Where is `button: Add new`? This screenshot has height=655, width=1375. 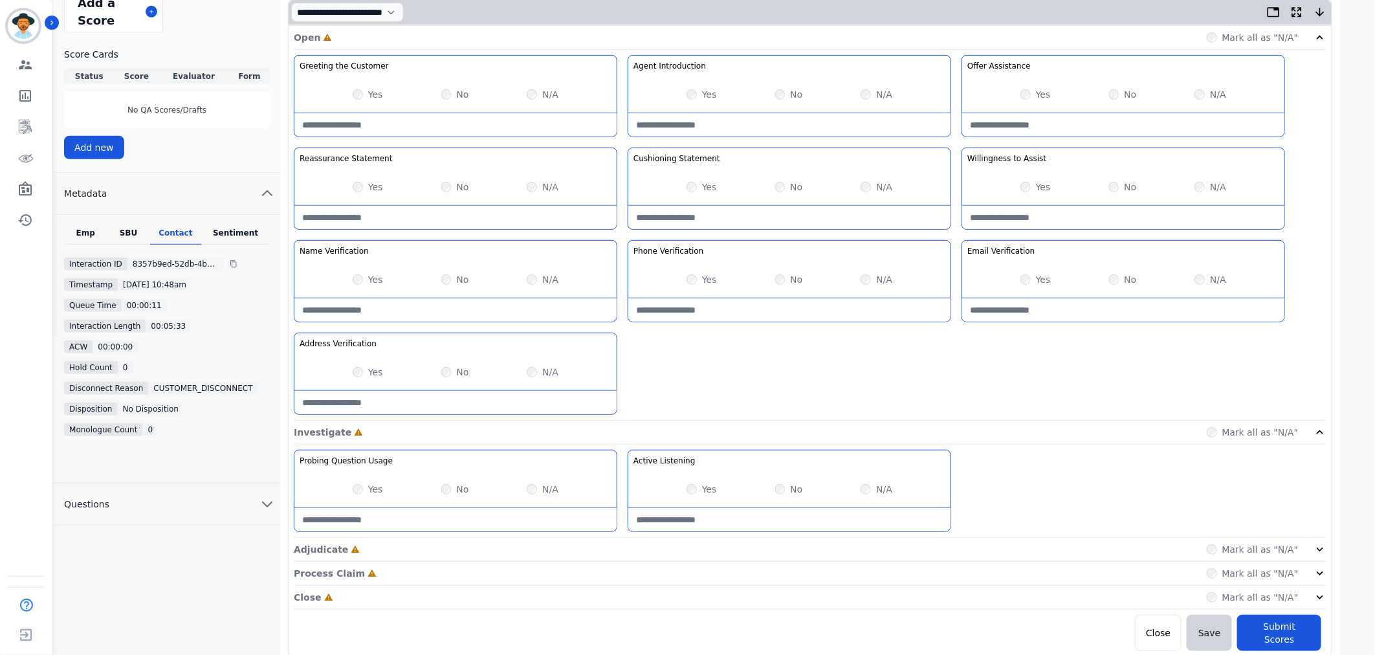
button: Add new is located at coordinates (94, 147).